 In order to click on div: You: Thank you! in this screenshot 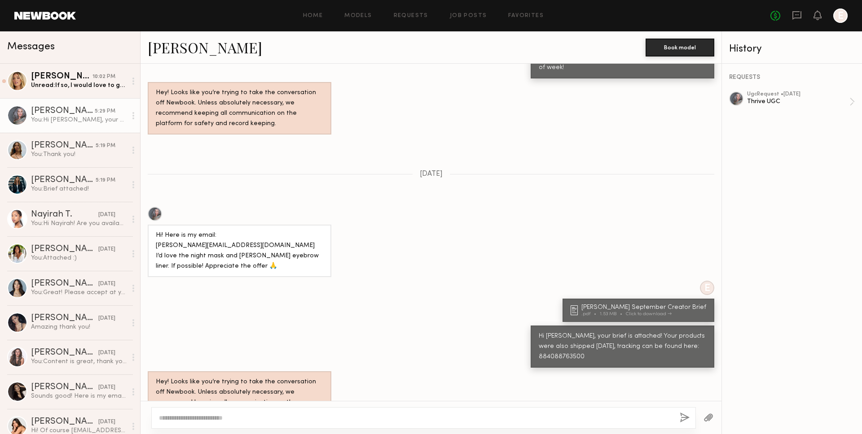, I will do `click(79, 154)`.